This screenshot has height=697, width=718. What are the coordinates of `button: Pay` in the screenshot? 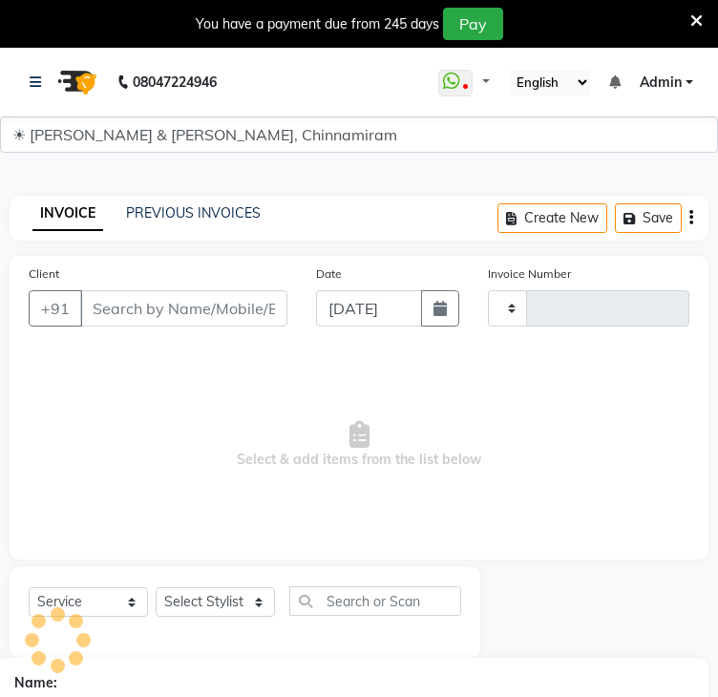 It's located at (473, 24).